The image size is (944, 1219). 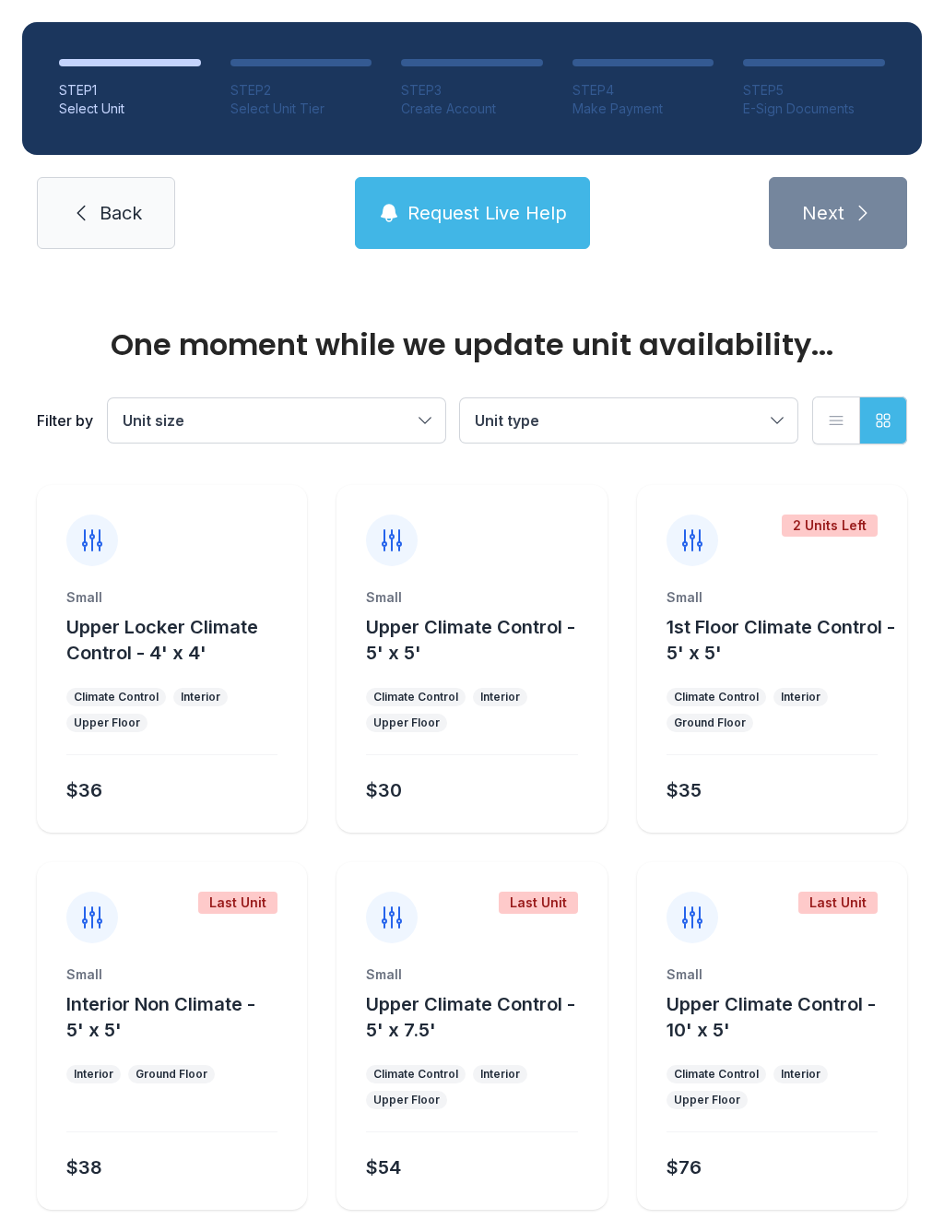 I want to click on span: Upper Climate Control - 10' x 5', so click(x=771, y=1017).